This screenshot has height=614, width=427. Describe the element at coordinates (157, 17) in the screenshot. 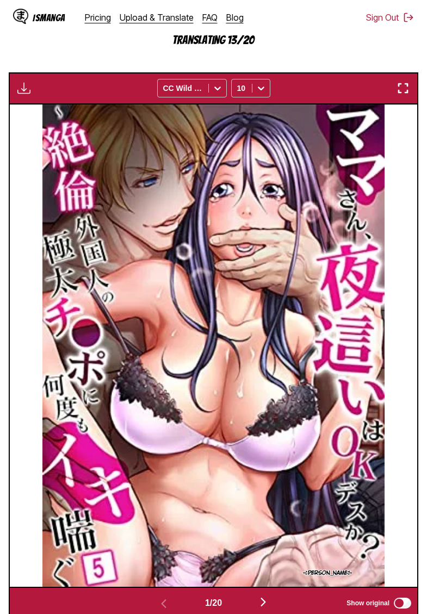

I see `a: Upload & Translate` at that location.